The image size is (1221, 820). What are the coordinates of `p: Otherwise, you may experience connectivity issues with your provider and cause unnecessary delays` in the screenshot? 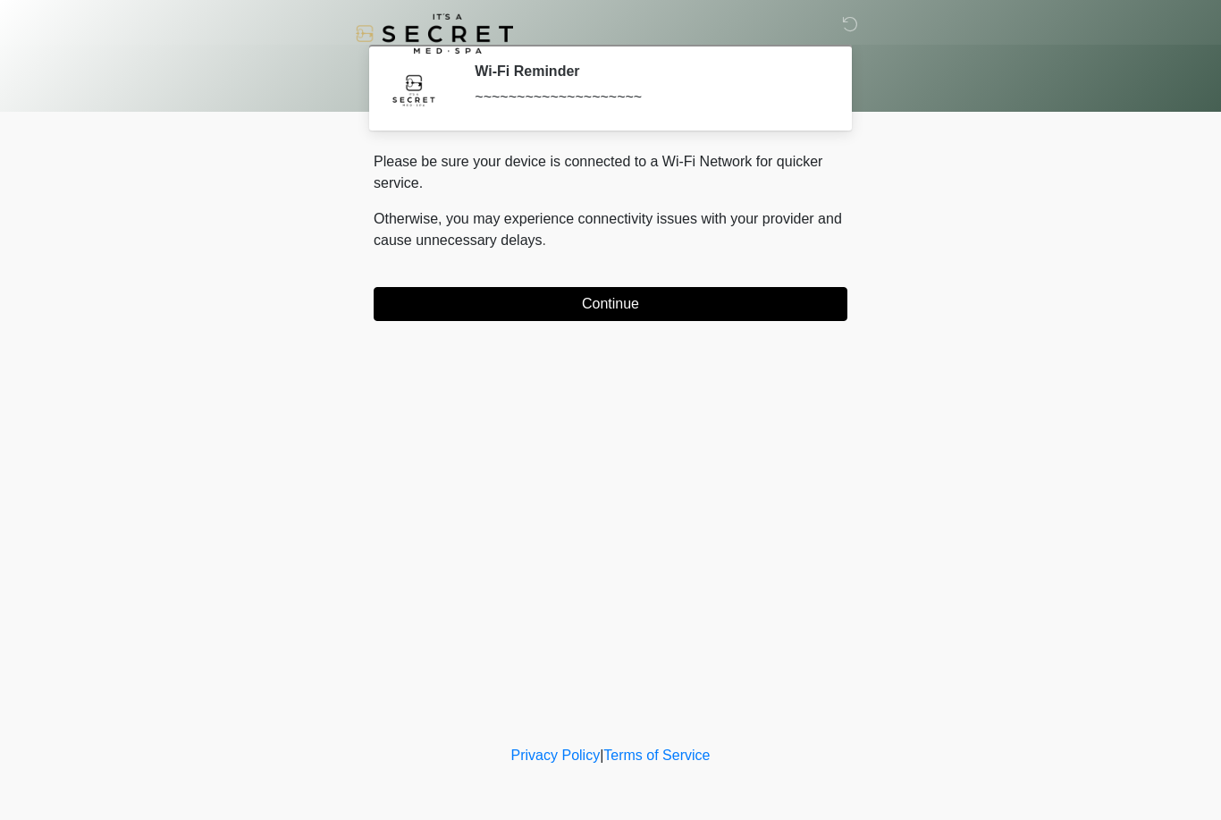 It's located at (611, 230).